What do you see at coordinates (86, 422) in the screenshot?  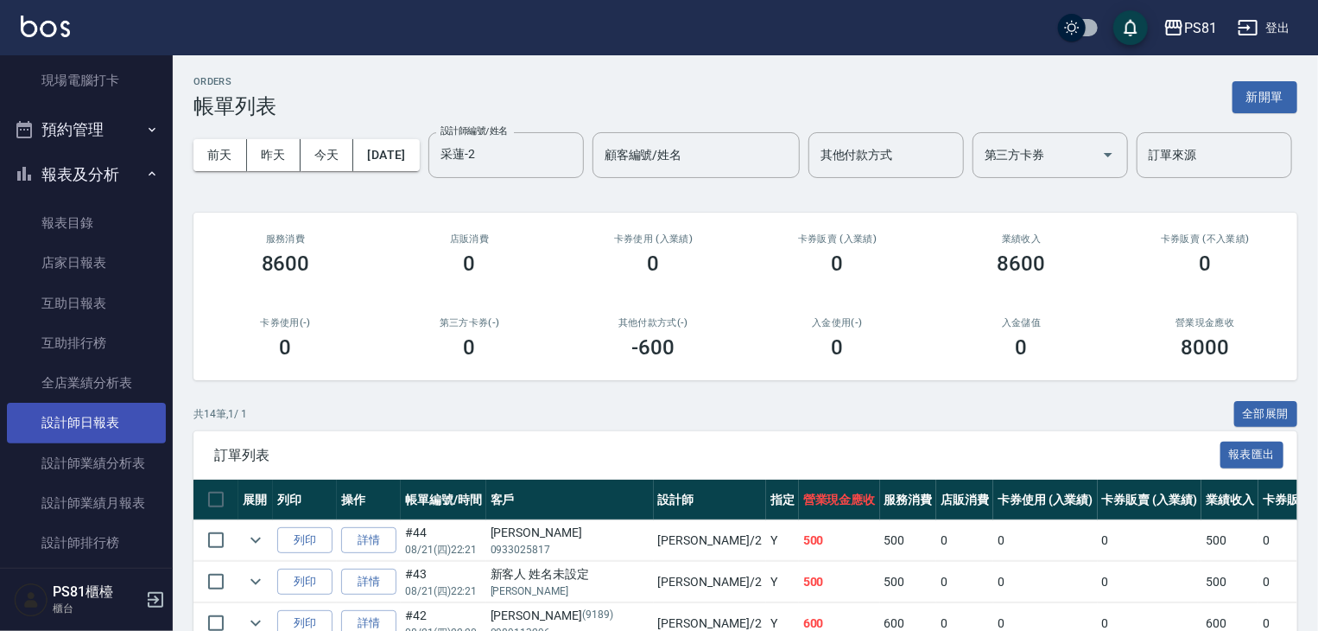 I see `a: 設計師日報表` at bounding box center [86, 422].